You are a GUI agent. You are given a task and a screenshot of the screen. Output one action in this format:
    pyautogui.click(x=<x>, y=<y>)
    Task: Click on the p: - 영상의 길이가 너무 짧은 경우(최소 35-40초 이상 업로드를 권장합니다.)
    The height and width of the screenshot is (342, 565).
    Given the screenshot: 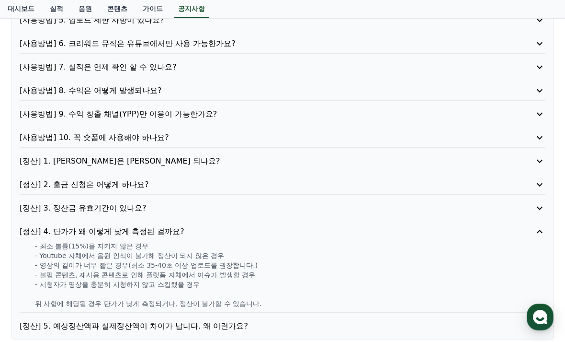 What is the action you would take?
    pyautogui.click(x=290, y=265)
    